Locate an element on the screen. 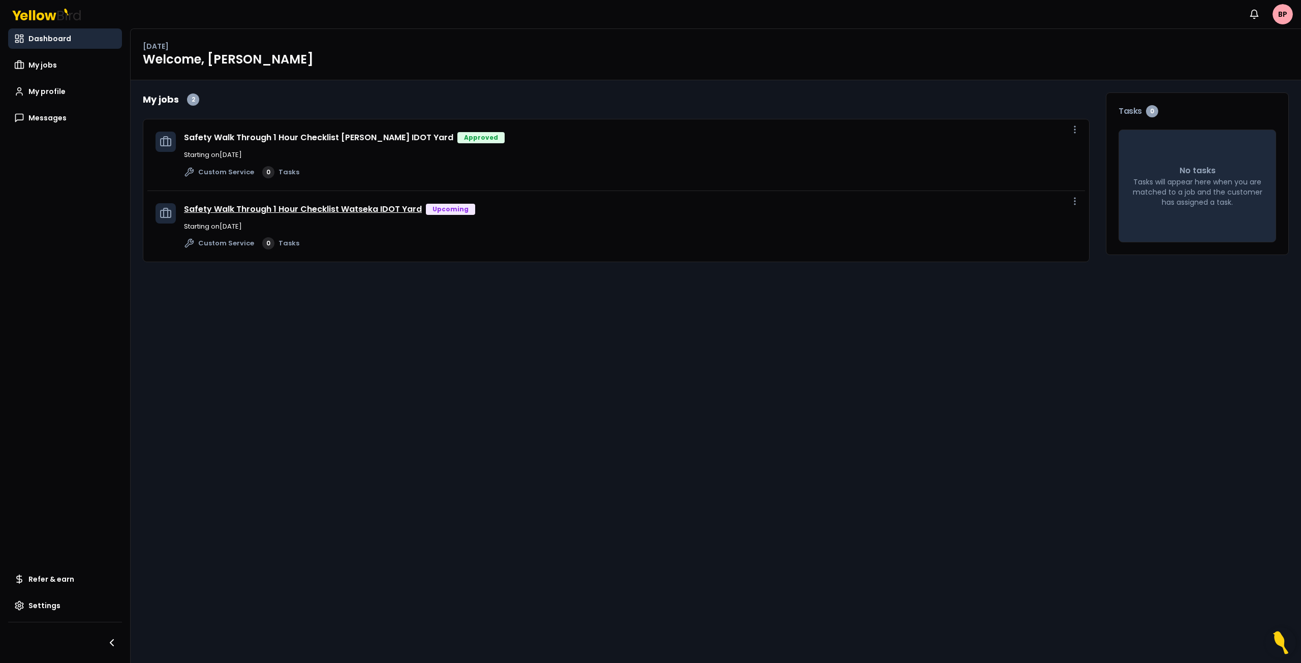 The height and width of the screenshot is (663, 1301). h2: My jobs is located at coordinates (161, 100).